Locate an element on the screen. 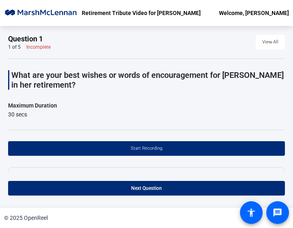 The height and width of the screenshot is (228, 293). mat-icon: accessibility is located at coordinates (252, 212).